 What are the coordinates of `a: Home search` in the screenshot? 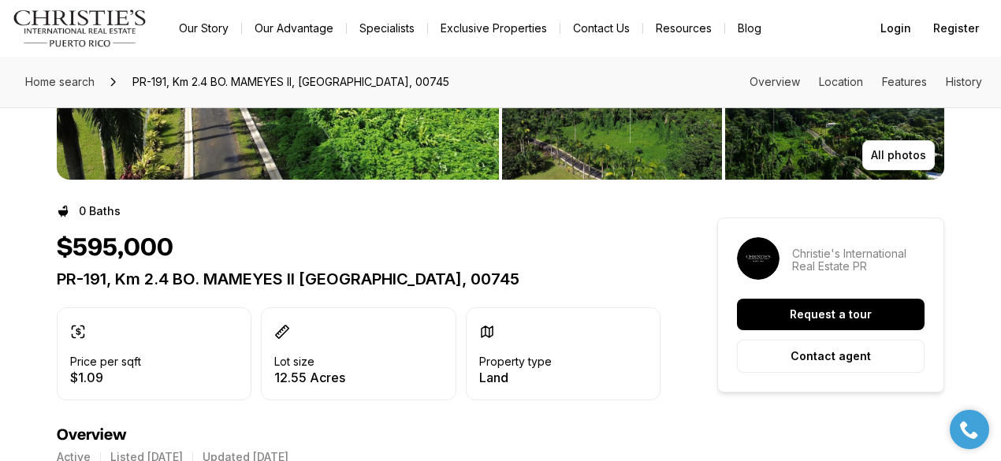 It's located at (60, 82).